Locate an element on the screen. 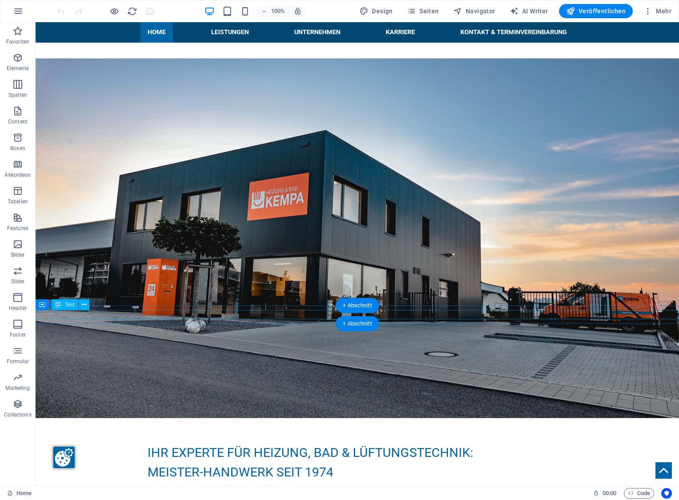 Image resolution: width=679 pixels, height=500 pixels. span: Design is located at coordinates (376, 11).